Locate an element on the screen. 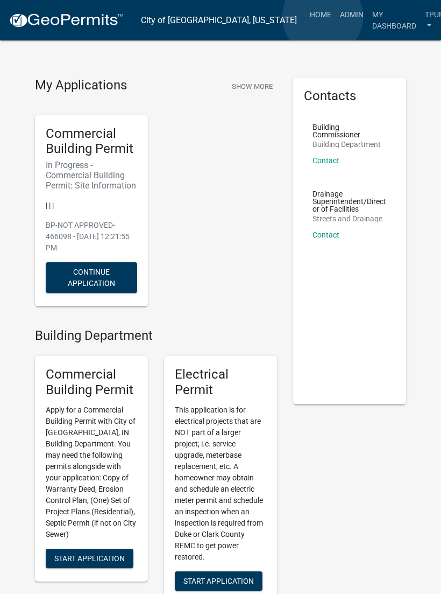 The image size is (441, 594). h6: In Progress - Commercial Building Permit: Site Information is located at coordinates (91, 175).